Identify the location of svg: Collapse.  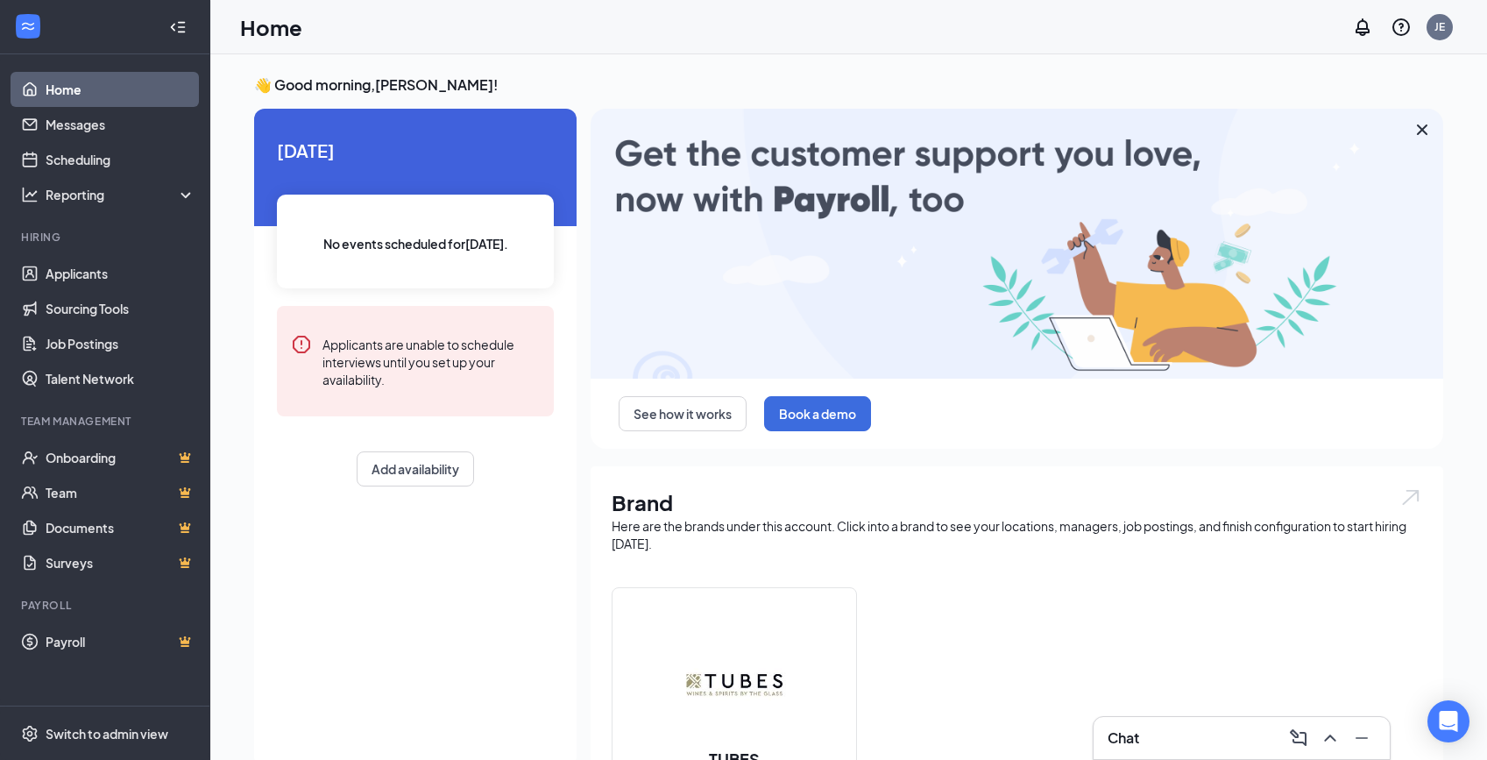
(178, 27).